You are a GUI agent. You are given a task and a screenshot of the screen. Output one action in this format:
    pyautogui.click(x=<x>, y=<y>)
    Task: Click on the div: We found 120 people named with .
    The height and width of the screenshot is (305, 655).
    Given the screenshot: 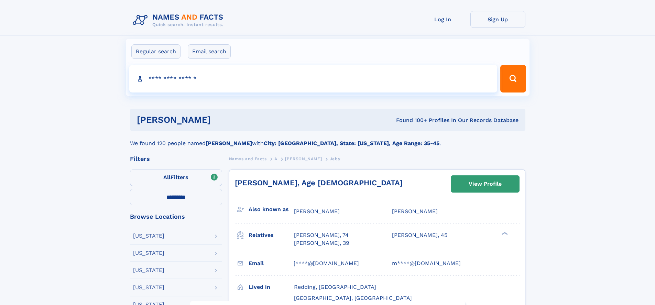 What is the action you would take?
    pyautogui.click(x=328, y=139)
    